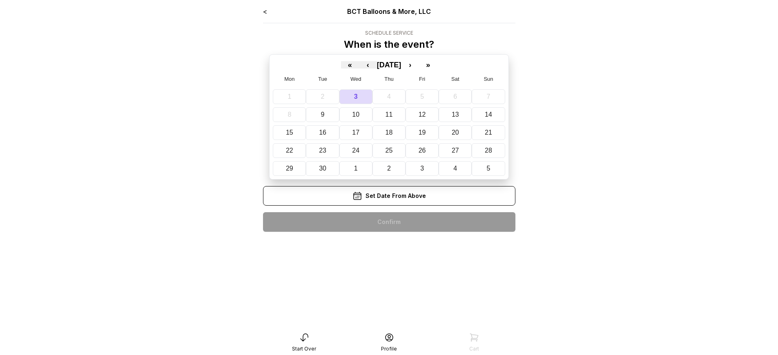 The width and height of the screenshot is (778, 355). What do you see at coordinates (488, 150) in the screenshot?
I see `abbr: September 28, 2025` at bounding box center [488, 150].